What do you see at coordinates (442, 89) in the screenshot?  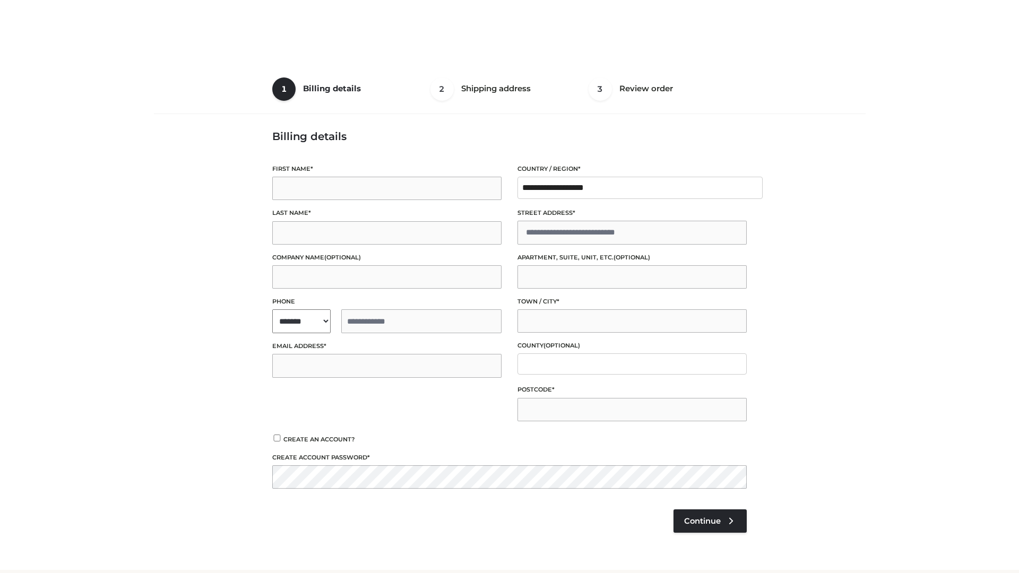 I see `span: 2` at bounding box center [442, 89].